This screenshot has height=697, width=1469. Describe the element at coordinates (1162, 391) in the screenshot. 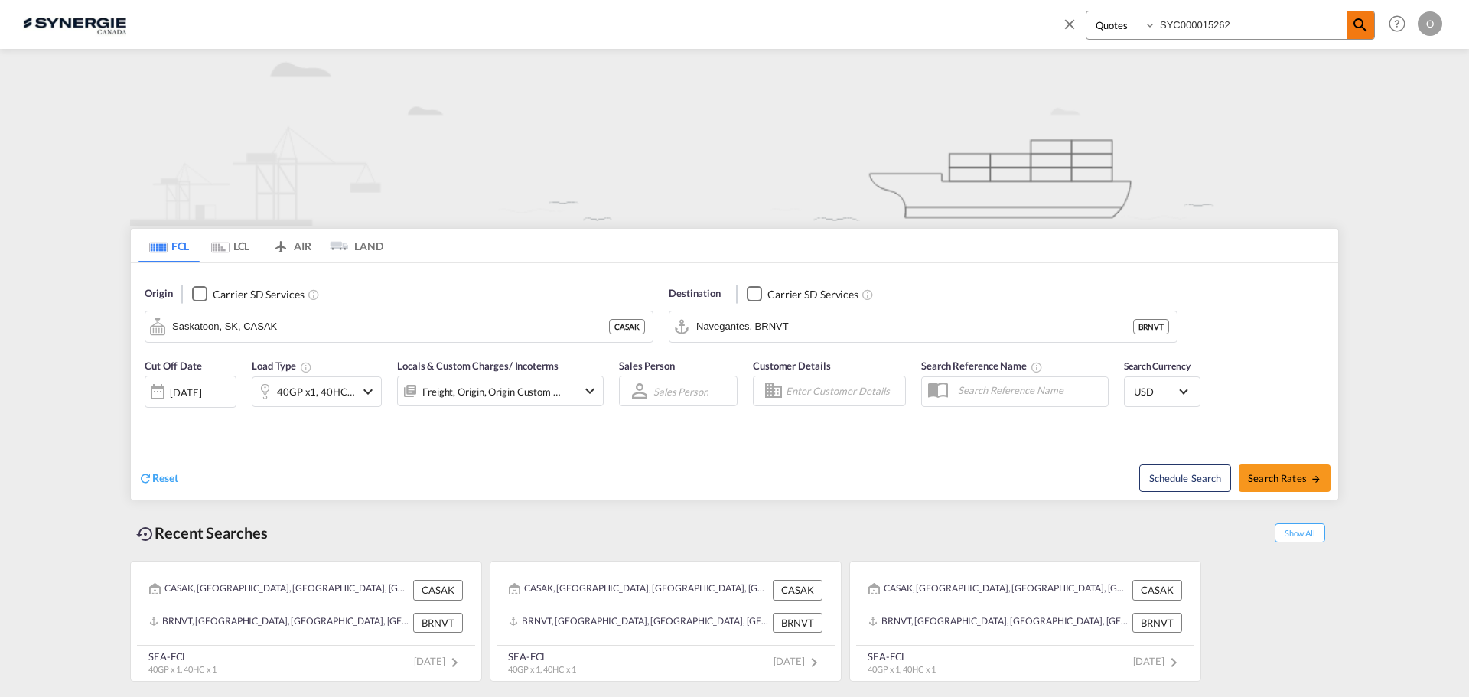

I see `md-select: Select Currency: $ USDUnited States Dollar` at that location.